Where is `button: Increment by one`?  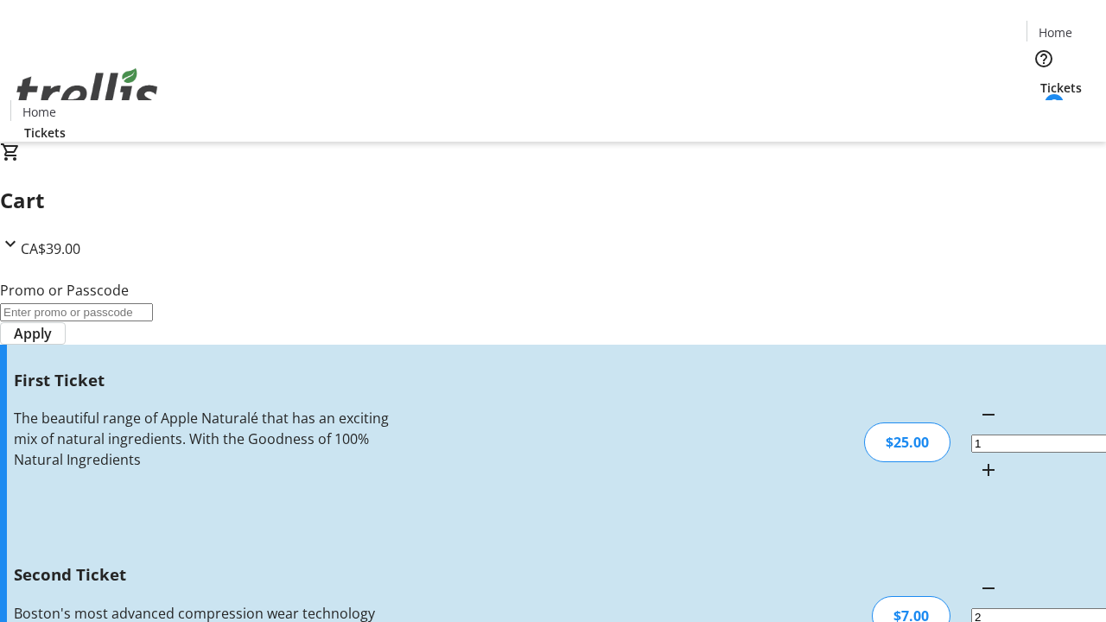
button: Increment by one is located at coordinates (988, 470).